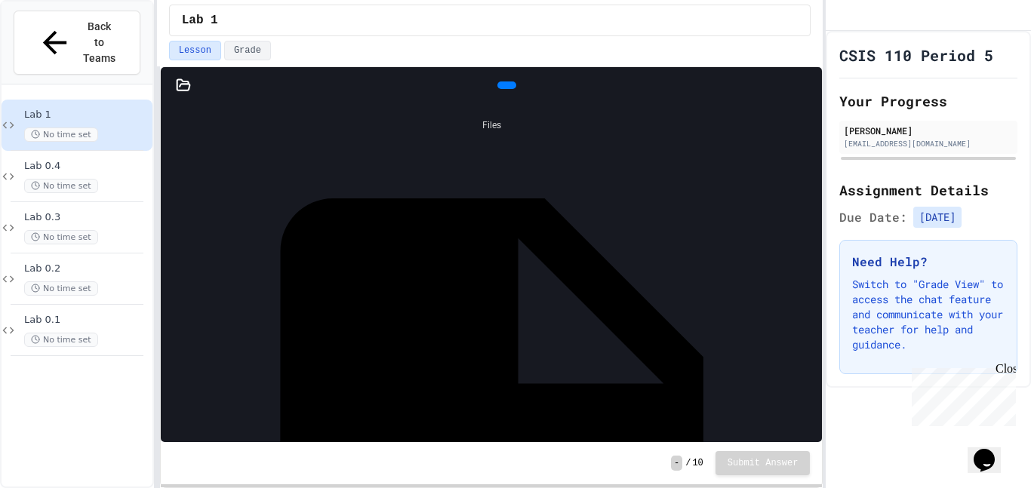  What do you see at coordinates (99, 42) in the screenshot?
I see `span: Back to Teams` at bounding box center [99, 42].